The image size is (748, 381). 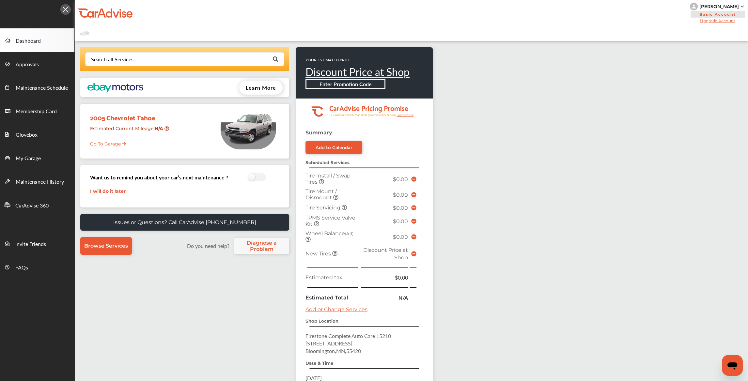 What do you see at coordinates (133, 115) in the screenshot?
I see `div: 2005 Chevrolet Tahoe` at bounding box center [133, 115].